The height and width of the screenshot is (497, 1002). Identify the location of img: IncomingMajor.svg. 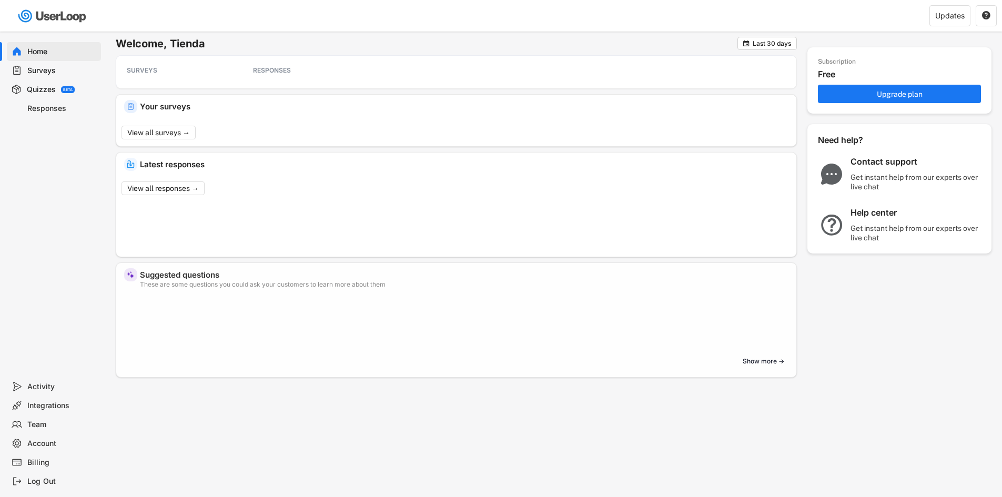
(130, 164).